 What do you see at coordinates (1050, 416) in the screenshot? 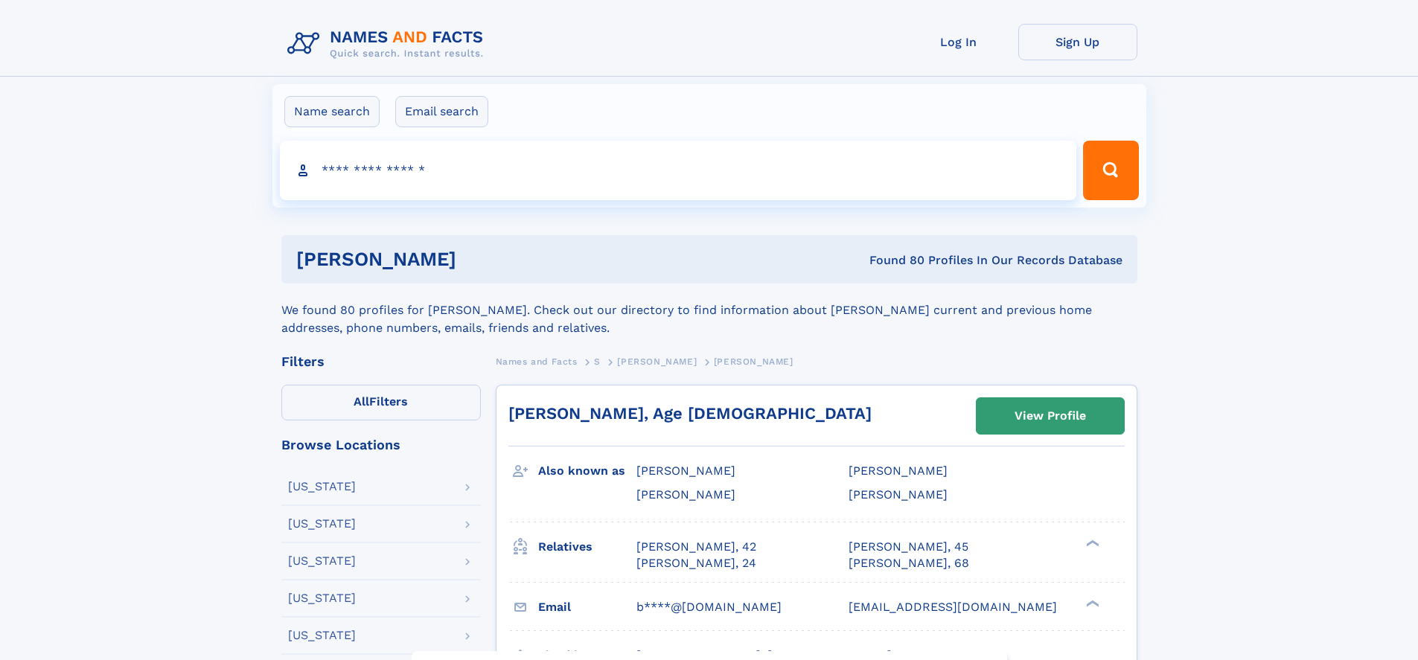
I see `a: View Profile` at bounding box center [1050, 416].